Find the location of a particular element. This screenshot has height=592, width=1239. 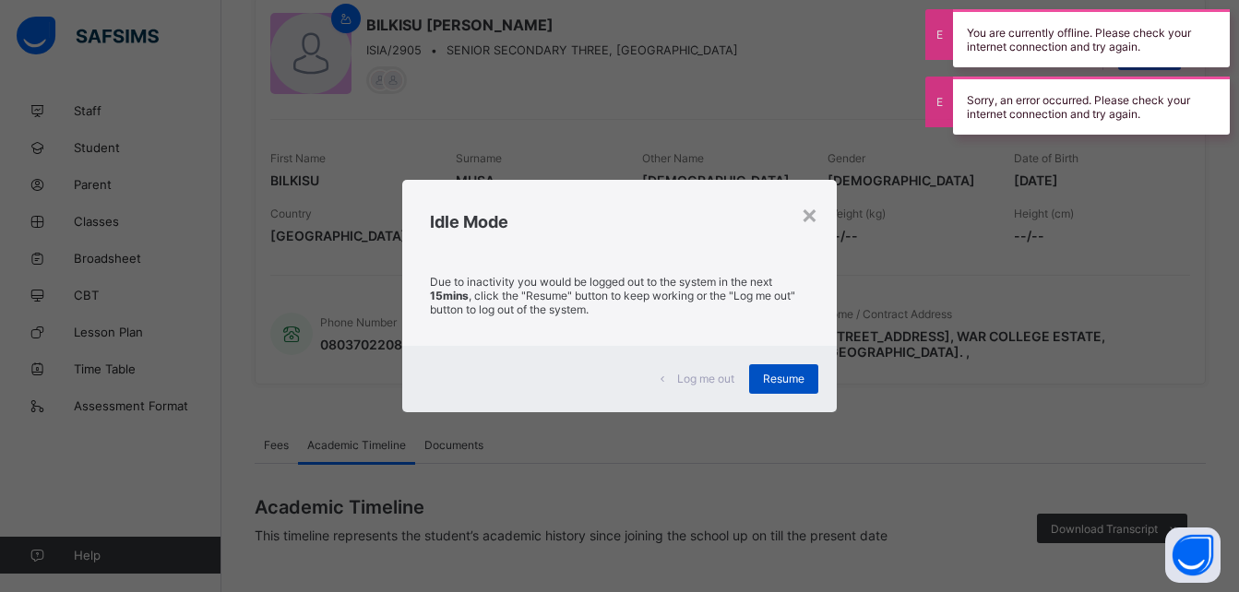

span: Log me out is located at coordinates (706, 378).